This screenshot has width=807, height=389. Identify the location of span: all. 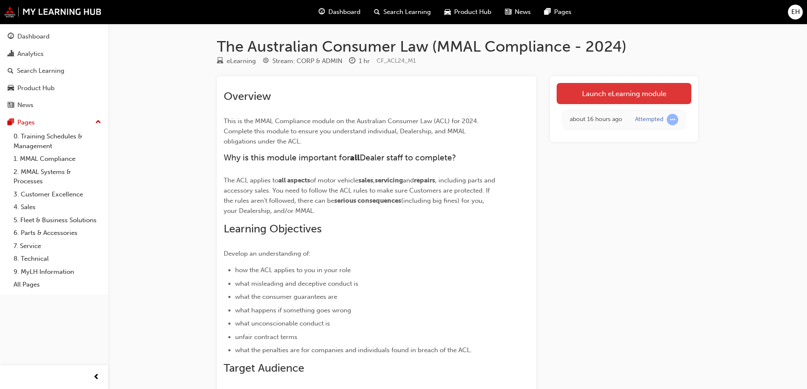
(354, 158).